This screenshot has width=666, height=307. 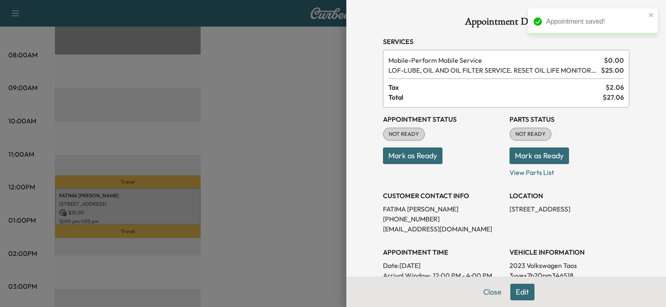 What do you see at coordinates (492, 292) in the screenshot?
I see `button: Close` at bounding box center [492, 292].